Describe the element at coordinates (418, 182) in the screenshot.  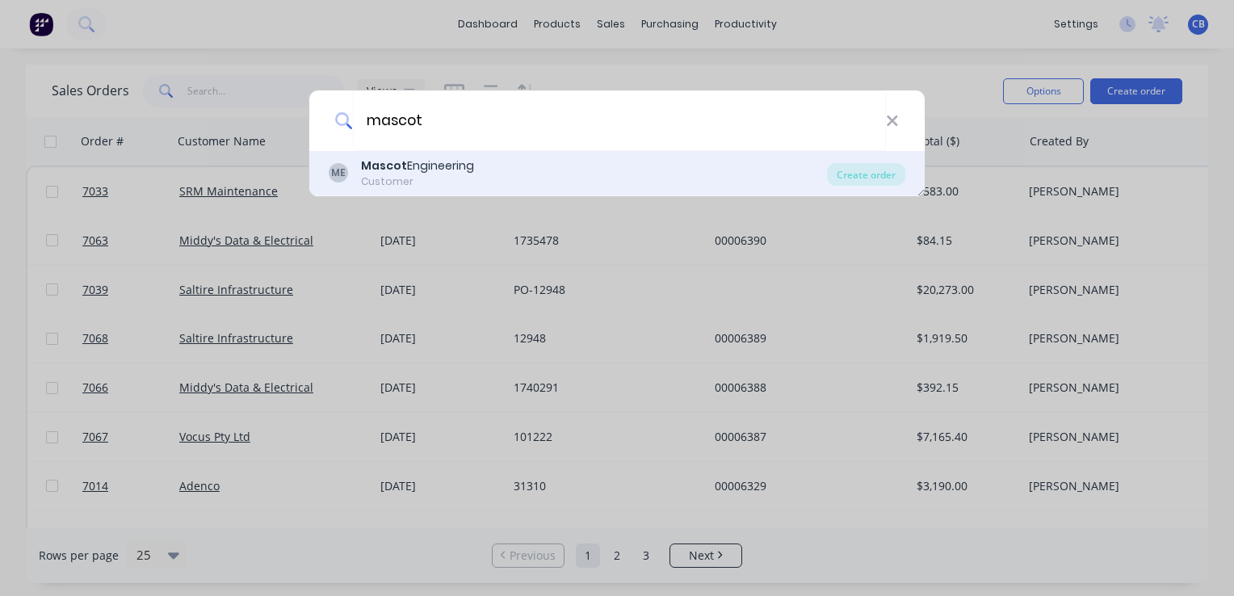
I see `div: Customer` at that location.